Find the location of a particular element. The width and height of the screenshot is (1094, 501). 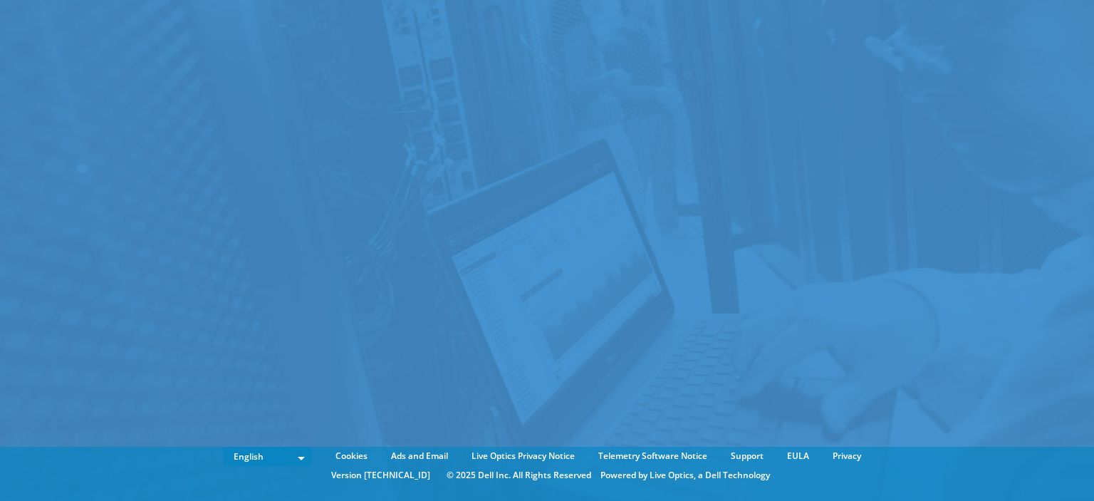

a: Telemetry Software Notice is located at coordinates (652, 456).